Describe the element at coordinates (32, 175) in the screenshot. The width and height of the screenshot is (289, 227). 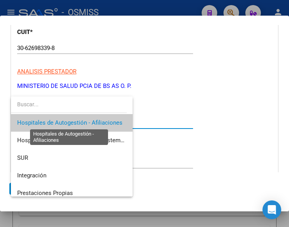
I see `span: Integración` at that location.